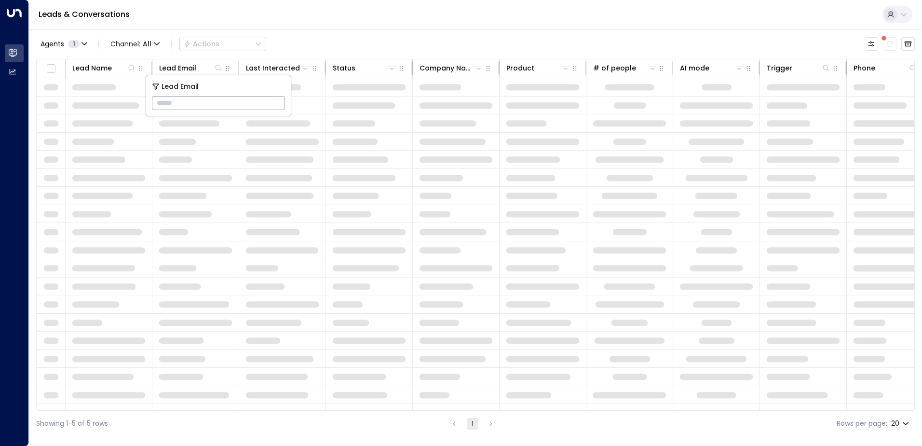  I want to click on button: Channel:All, so click(135, 44).